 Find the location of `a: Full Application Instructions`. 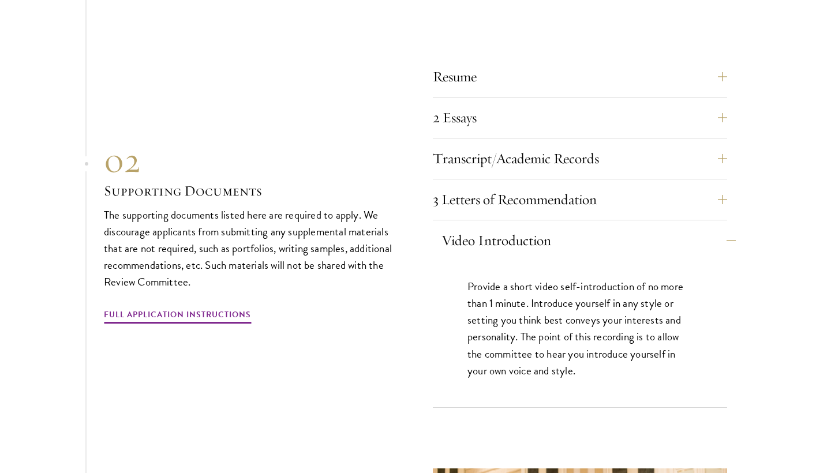

a: Full Application Instructions is located at coordinates (177, 316).